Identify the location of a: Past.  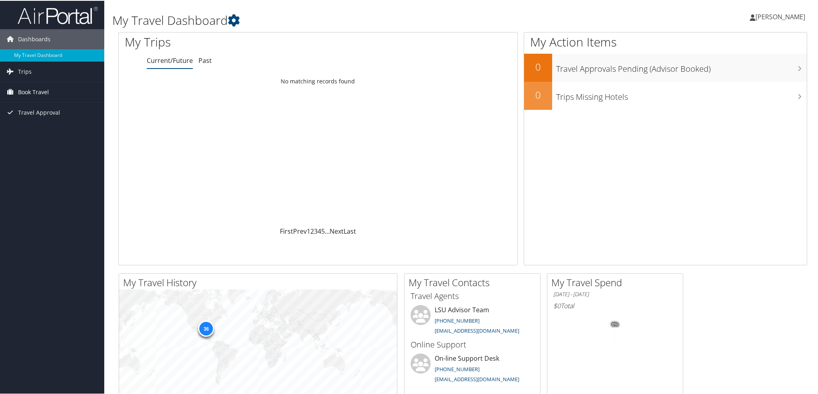
(205, 60).